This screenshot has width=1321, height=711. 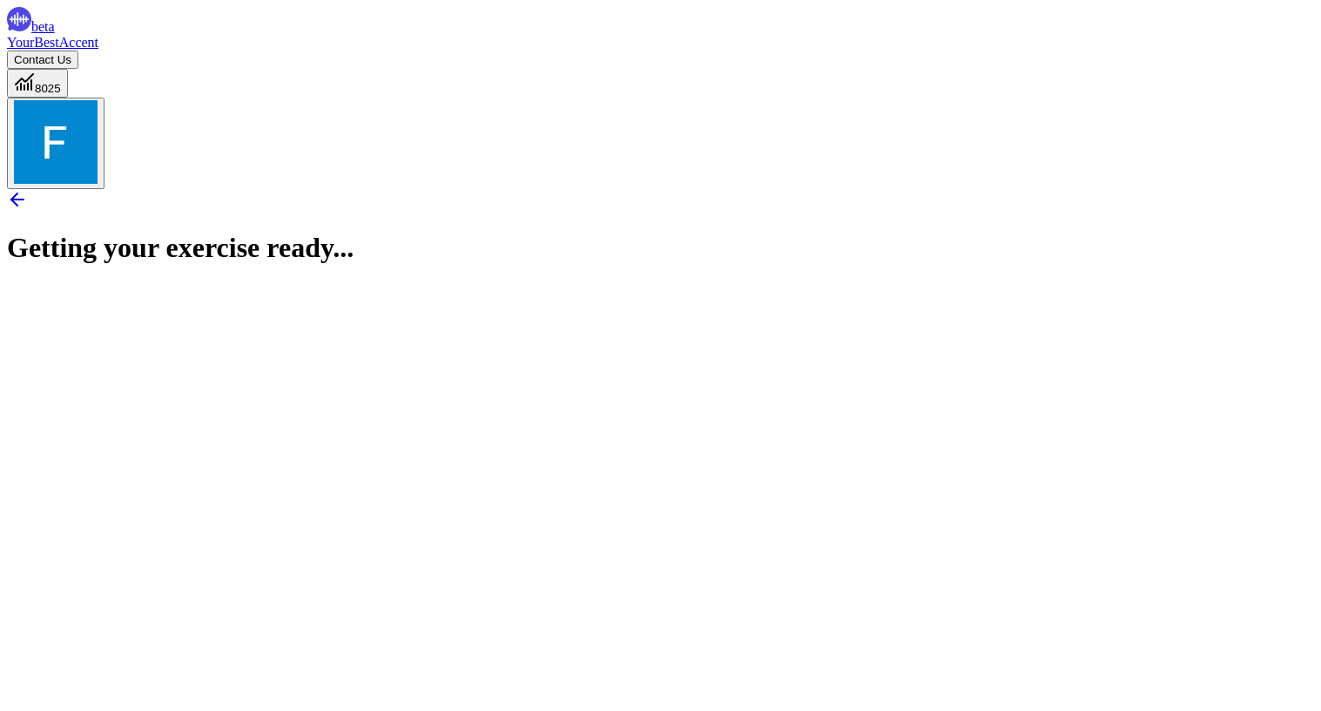 What do you see at coordinates (43, 59) in the screenshot?
I see `button: Contact Us` at bounding box center [43, 59].